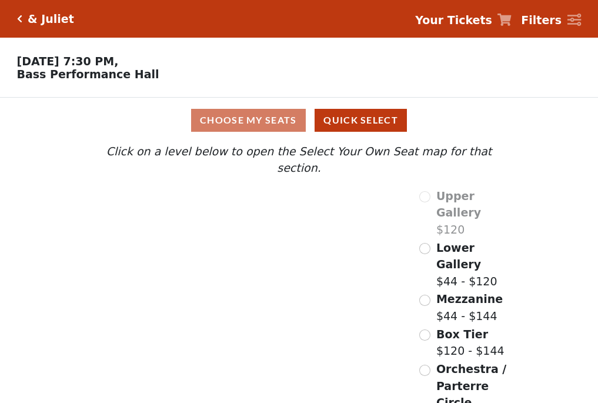  What do you see at coordinates (206, 209) in the screenshot?
I see `path: Upper Gallery - Seats Available: 0` at bounding box center [206, 209].